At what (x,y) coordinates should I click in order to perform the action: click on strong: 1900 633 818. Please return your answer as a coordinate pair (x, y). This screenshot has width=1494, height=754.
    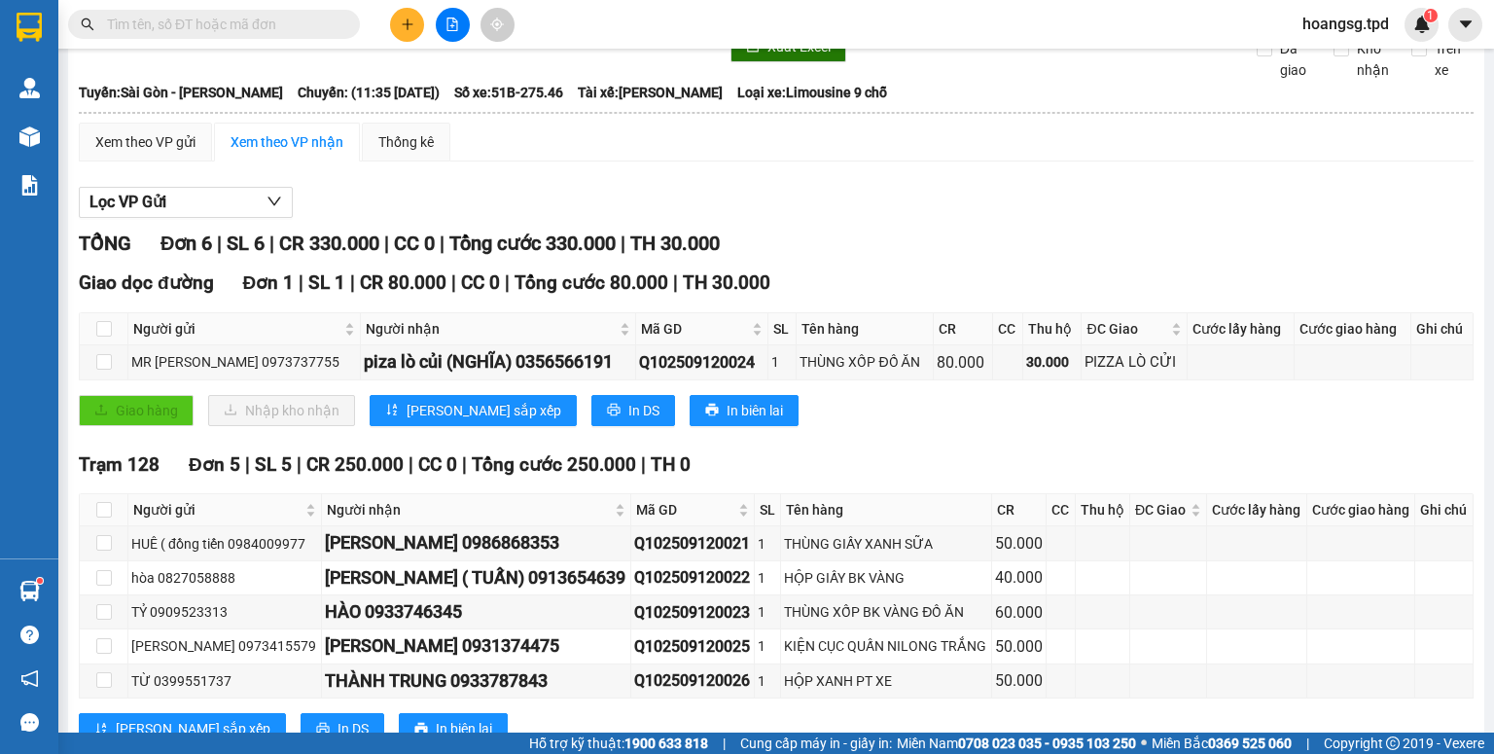
    Looking at the image, I should click on (666, 743).